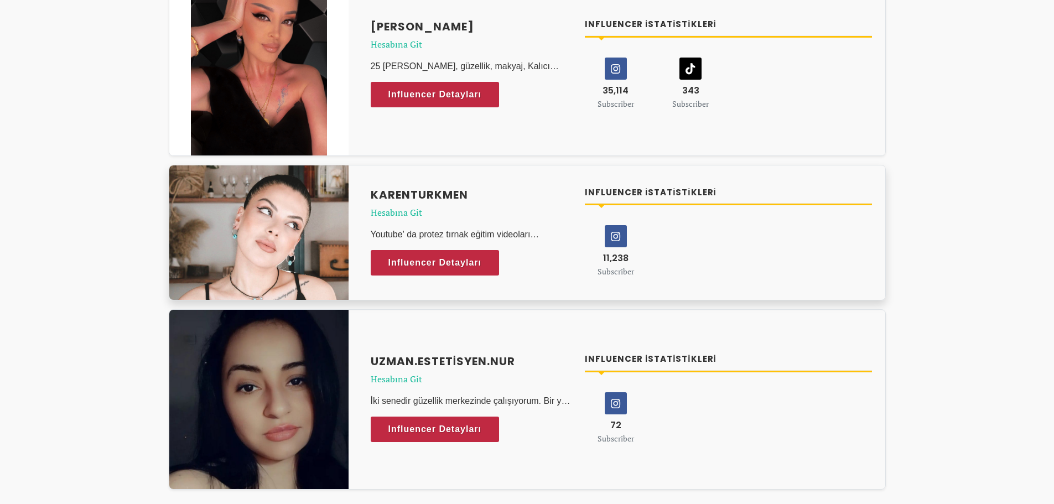 This screenshot has height=504, width=1054. Describe the element at coordinates (616, 425) in the screenshot. I see `span: 72` at that location.